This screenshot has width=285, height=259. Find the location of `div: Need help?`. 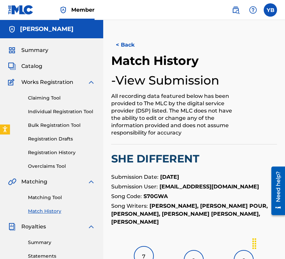

div: Need help? is located at coordinates (12, 23).